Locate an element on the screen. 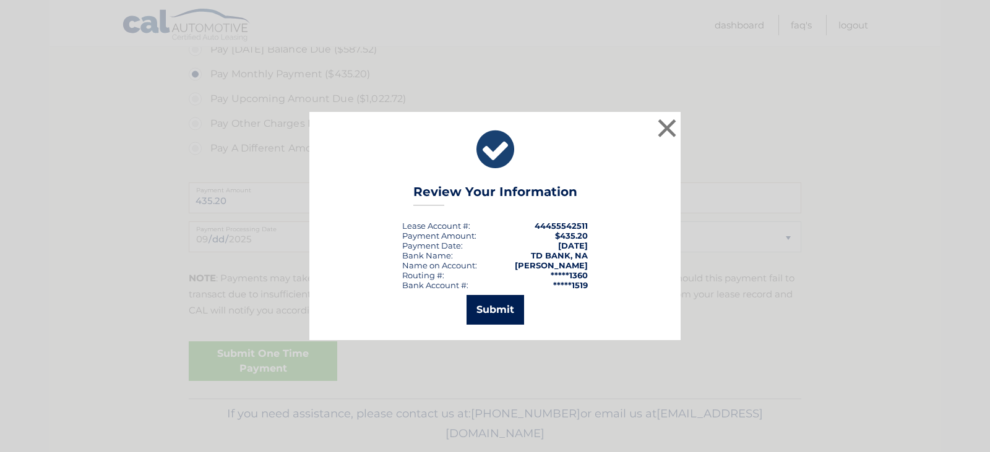  h3: Review Your Information is located at coordinates (495, 195).